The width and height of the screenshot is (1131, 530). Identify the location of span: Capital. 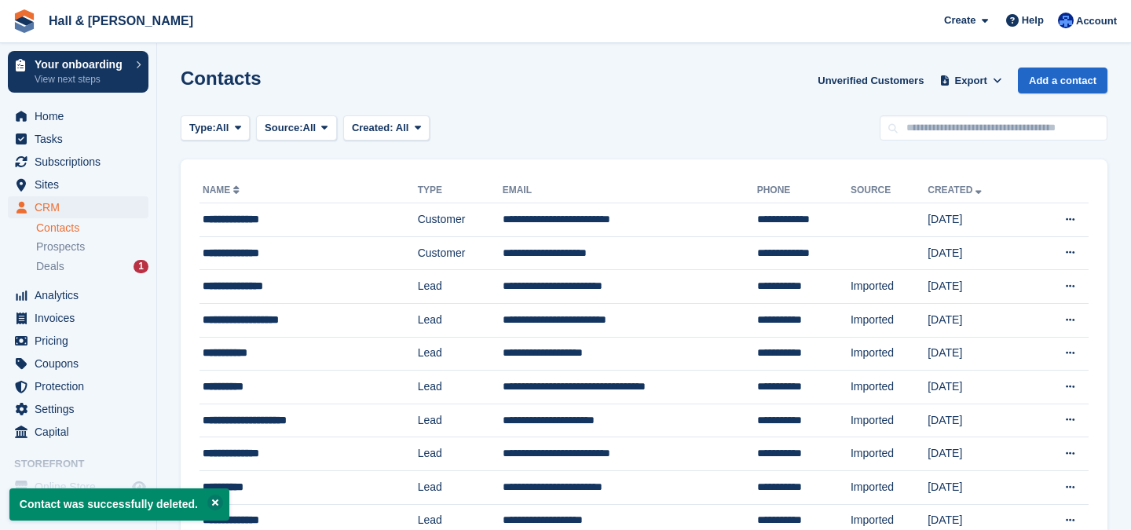
(82, 432).